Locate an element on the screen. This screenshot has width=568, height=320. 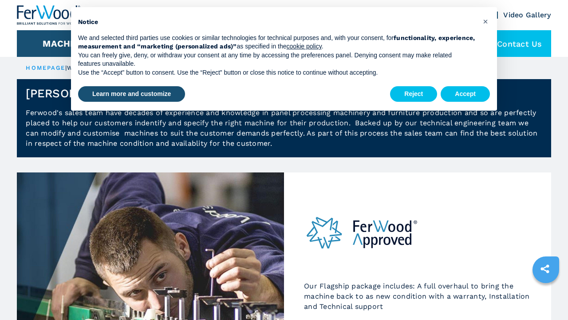
button: Learn more and customize is located at coordinates (131, 94).